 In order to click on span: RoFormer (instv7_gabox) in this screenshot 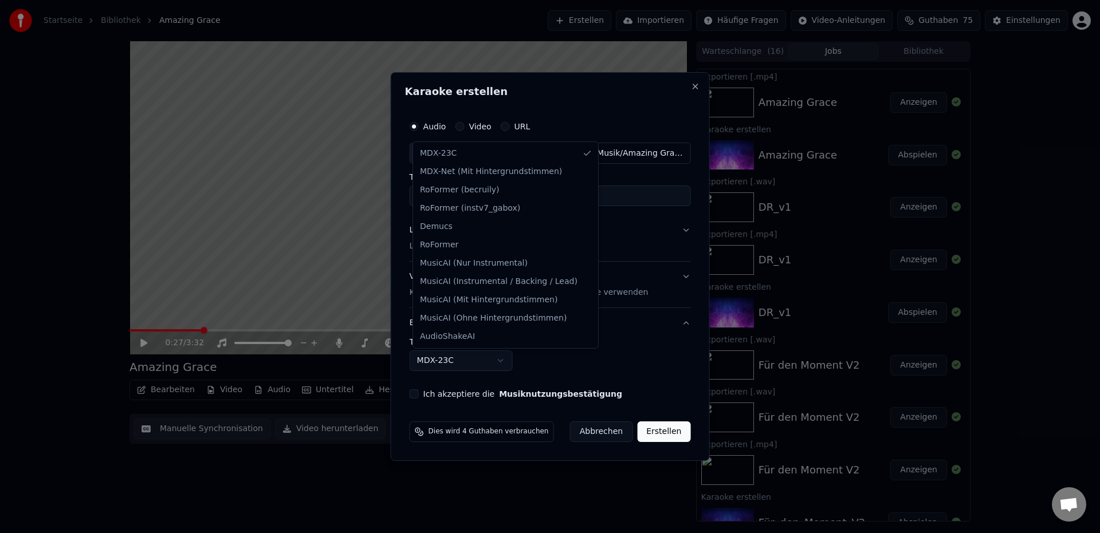, I will do `click(470, 209)`.